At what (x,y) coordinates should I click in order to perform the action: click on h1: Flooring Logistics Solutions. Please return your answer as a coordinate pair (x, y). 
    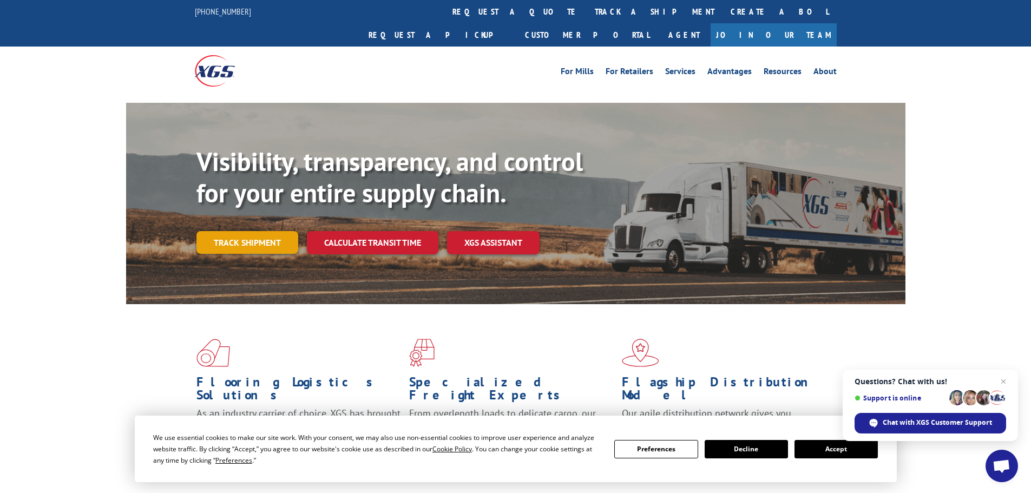
    Looking at the image, I should click on (299, 391).